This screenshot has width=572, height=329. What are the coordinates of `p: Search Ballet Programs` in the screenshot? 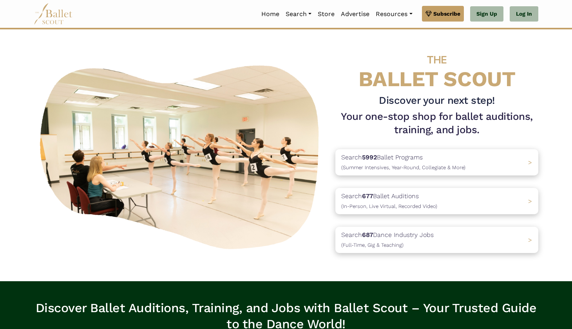 It's located at (403, 162).